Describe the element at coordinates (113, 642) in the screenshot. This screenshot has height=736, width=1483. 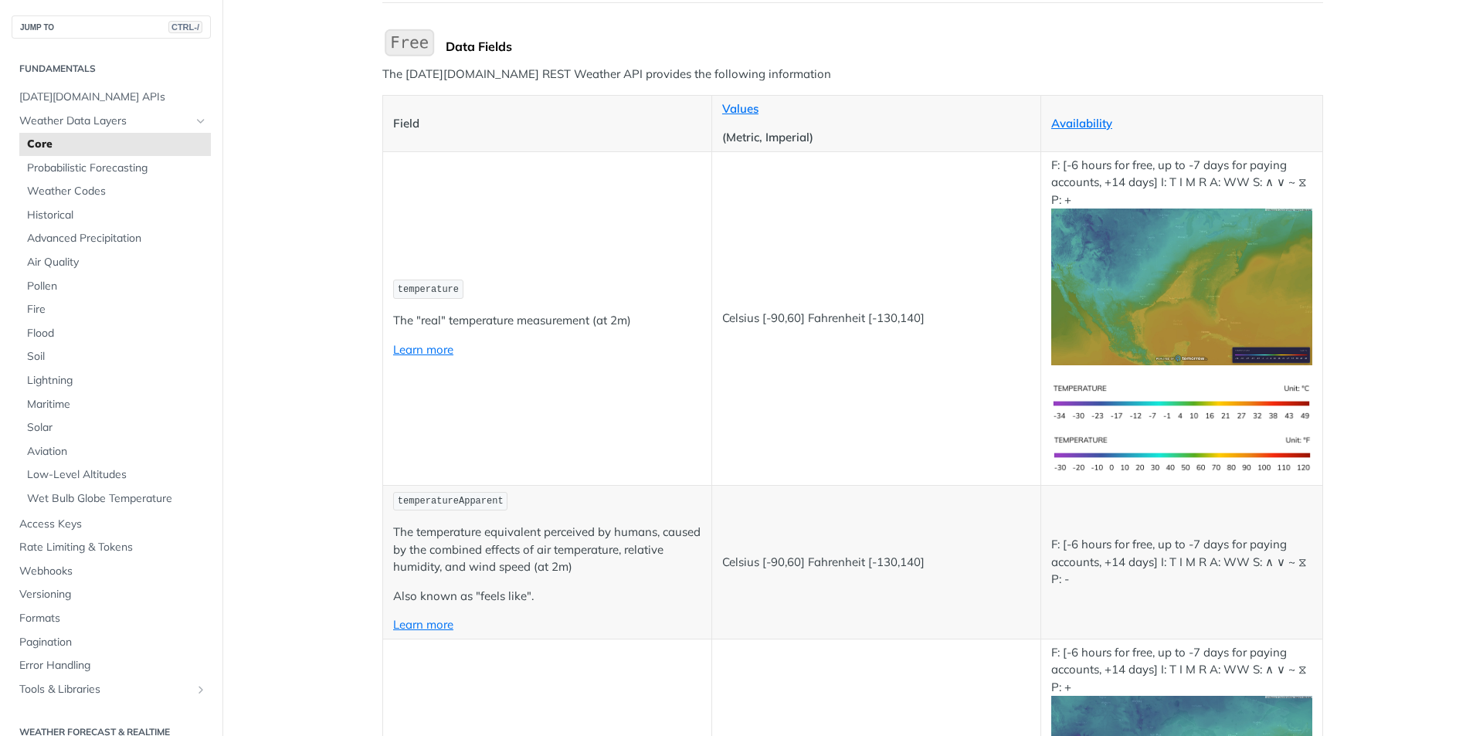
I see `span: Pagination` at that location.